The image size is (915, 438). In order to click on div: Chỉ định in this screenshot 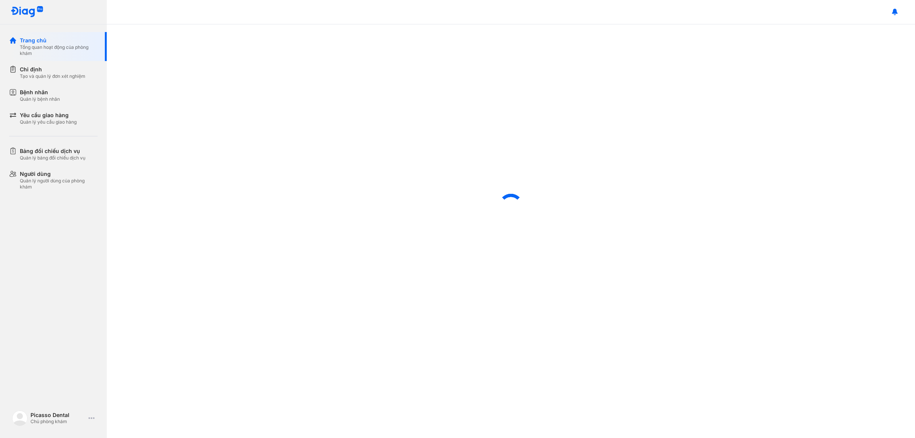, I will do `click(53, 69)`.